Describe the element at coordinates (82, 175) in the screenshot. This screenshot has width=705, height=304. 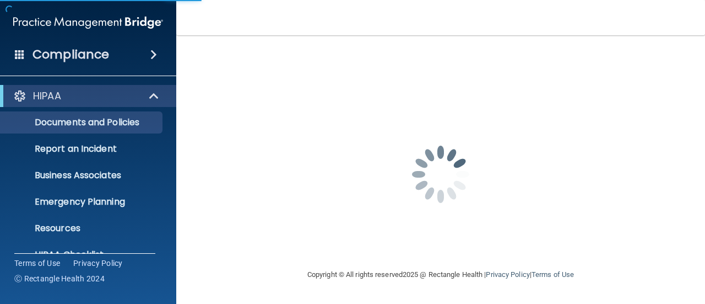
I see `p: Business Associates` at that location.